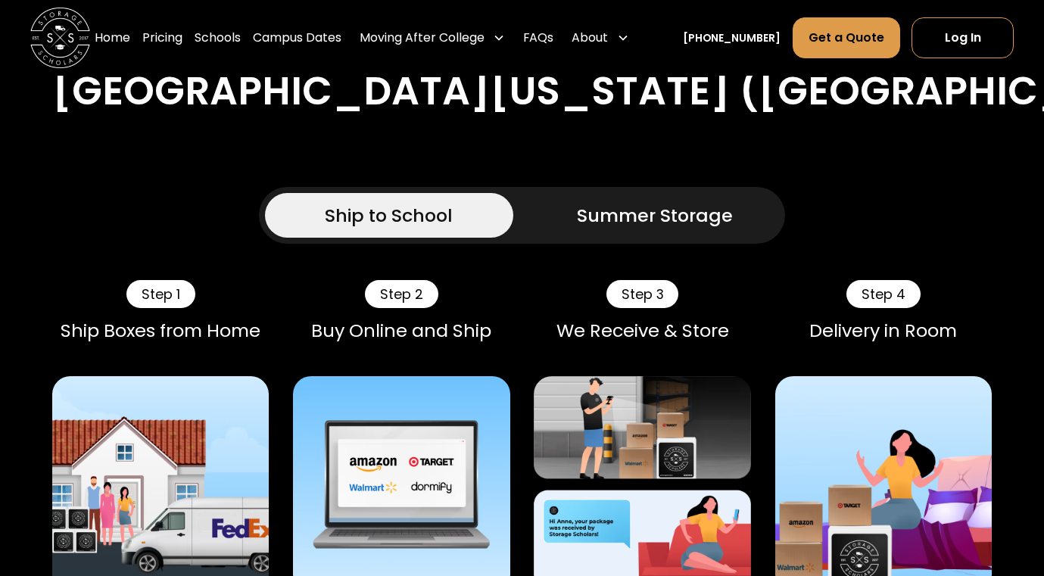 The image size is (1044, 576). Describe the element at coordinates (655, 216) in the screenshot. I see `div: Summer Storage` at that location.